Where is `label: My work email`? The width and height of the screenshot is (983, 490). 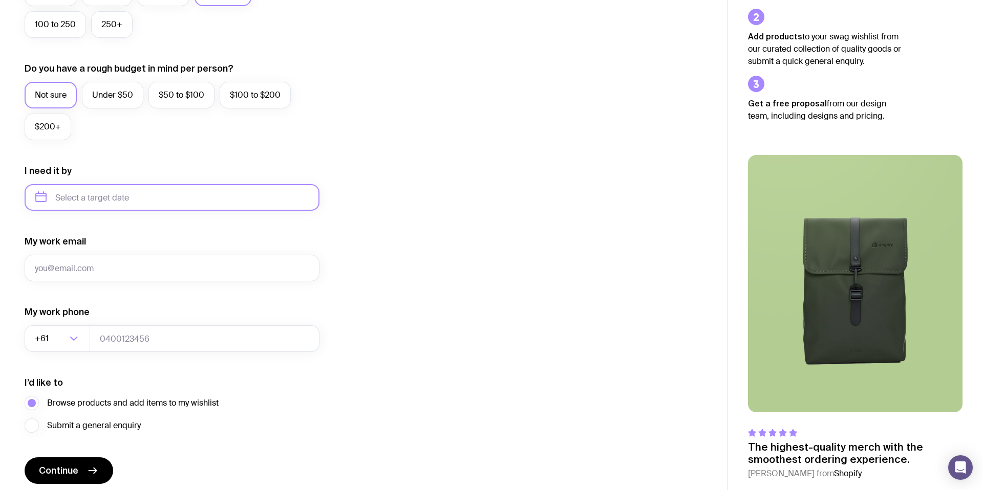
label: My work email is located at coordinates (55, 242).